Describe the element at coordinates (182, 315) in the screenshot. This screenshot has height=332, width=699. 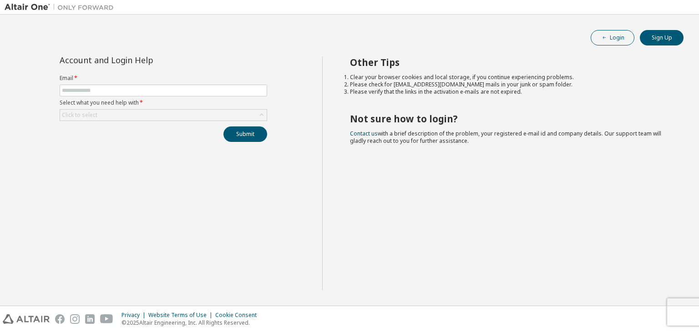
I see `div: Website Terms of Use` at that location.